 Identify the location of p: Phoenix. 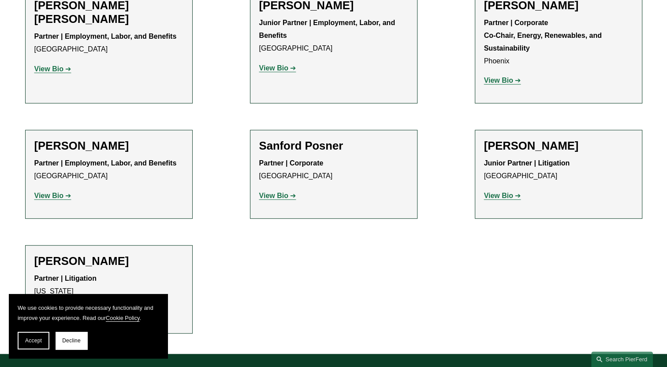
(558, 42).